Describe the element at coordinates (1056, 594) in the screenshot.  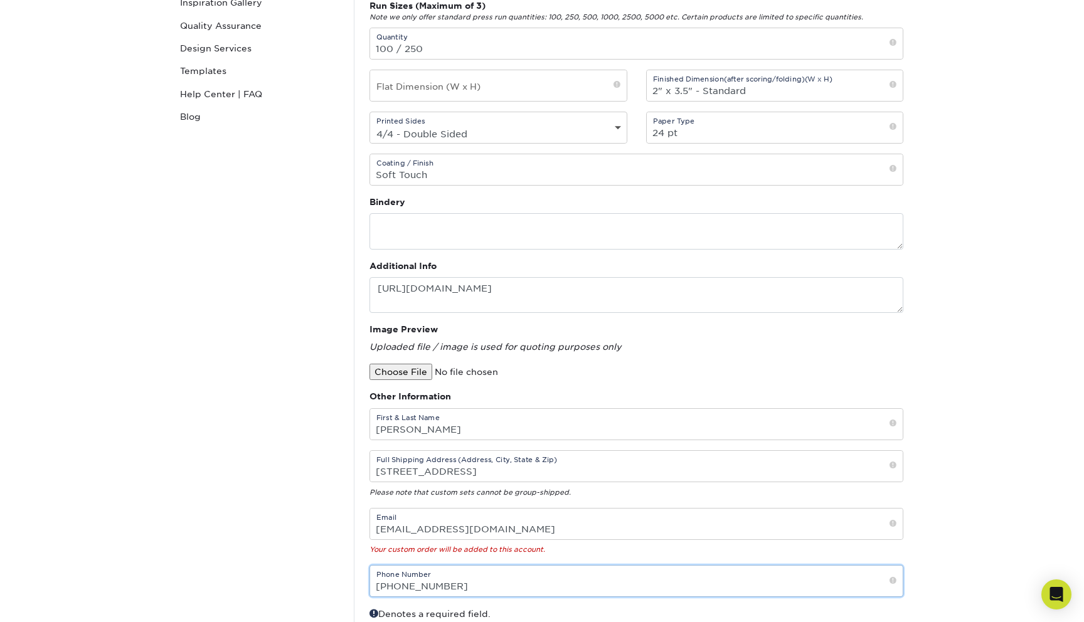
I see `div: Open Intercom Messenger` at that location.